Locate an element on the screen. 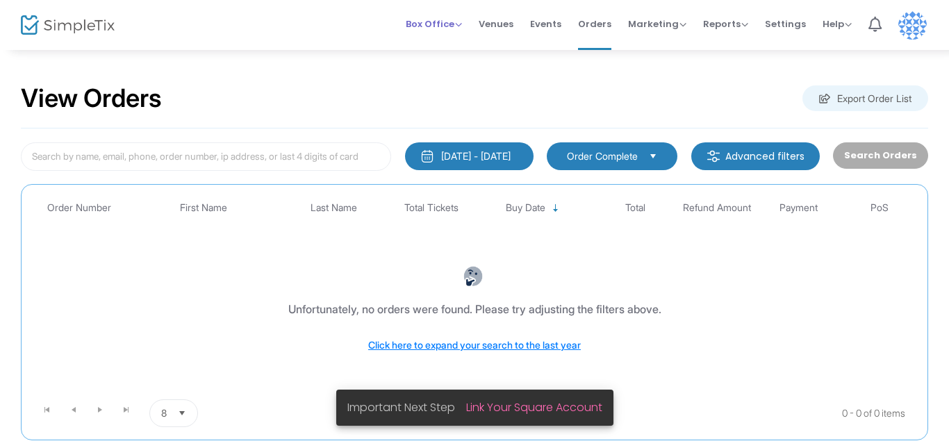 This screenshot has width=949, height=441. img: monthly is located at coordinates (427, 156).